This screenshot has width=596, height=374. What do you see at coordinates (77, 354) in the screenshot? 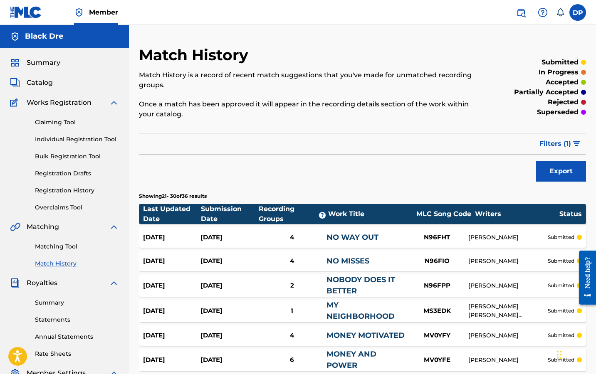
I see `a: Rate Sheets` at bounding box center [77, 354].